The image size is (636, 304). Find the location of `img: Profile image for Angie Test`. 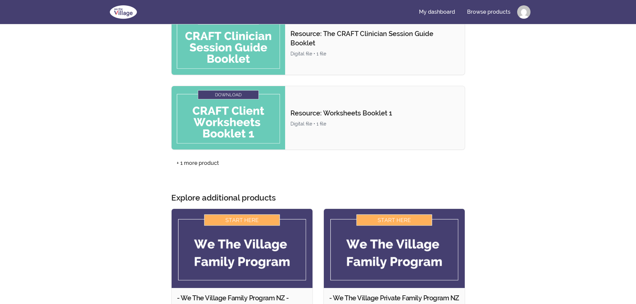

img: Profile image for Angie Test is located at coordinates (524, 12).